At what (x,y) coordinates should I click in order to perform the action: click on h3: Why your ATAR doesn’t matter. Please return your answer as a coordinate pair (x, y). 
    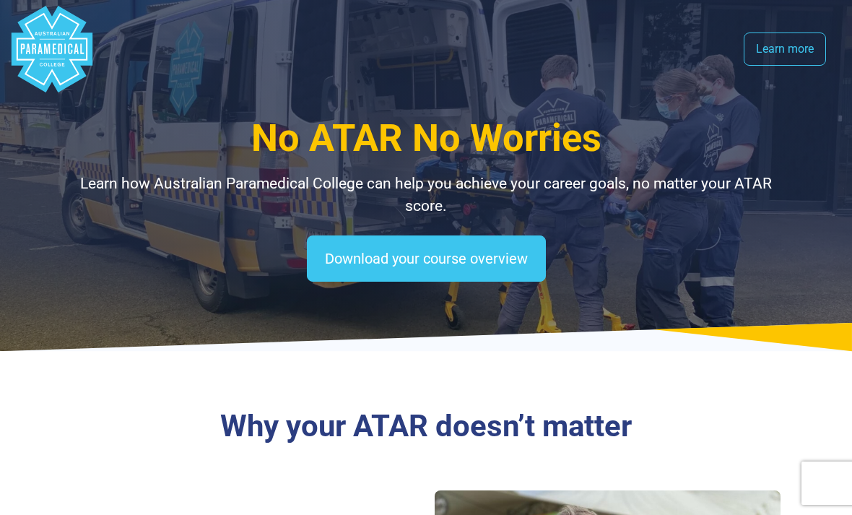
    Looking at the image, I should click on (426, 426).